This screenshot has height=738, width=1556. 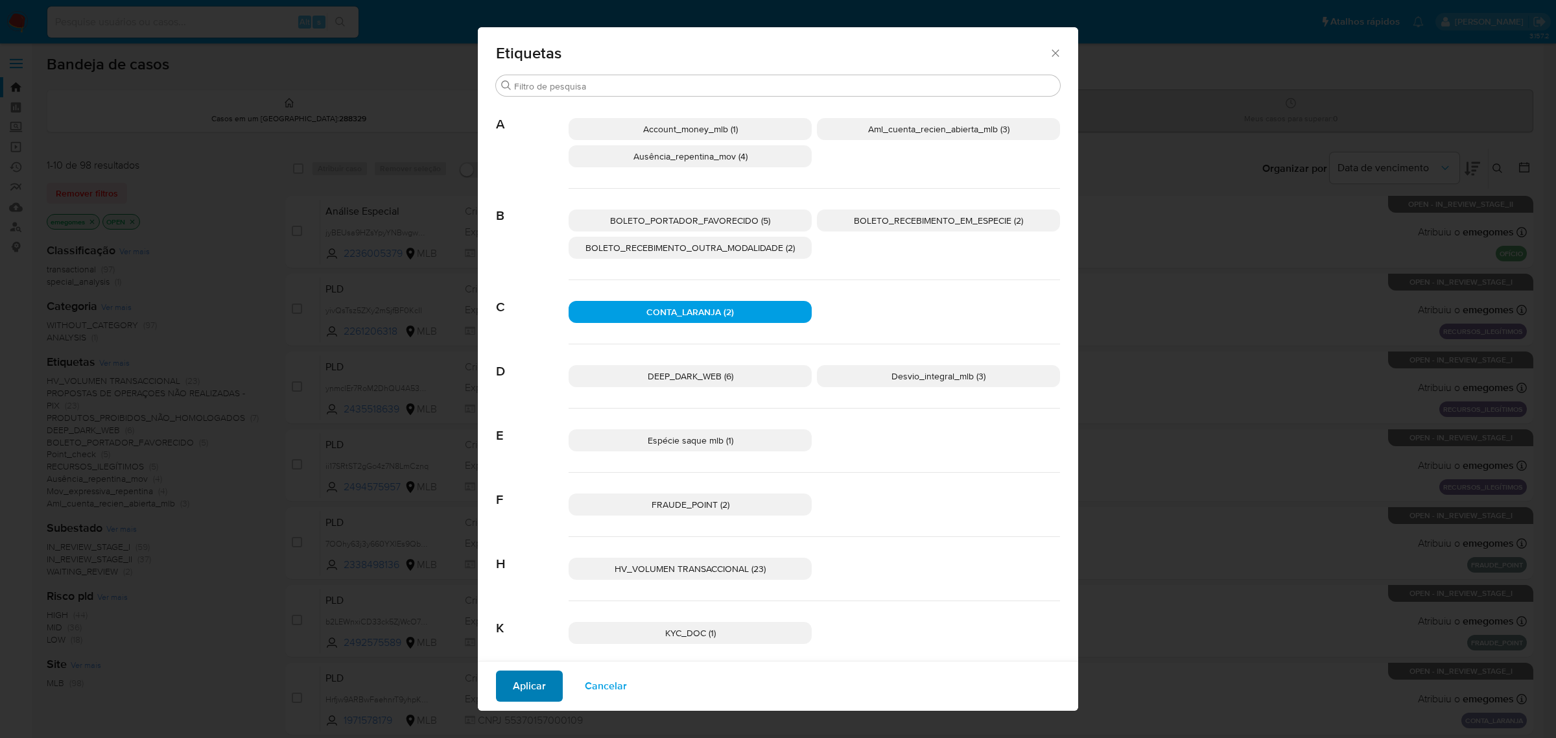 I want to click on span: A, so click(x=532, y=115).